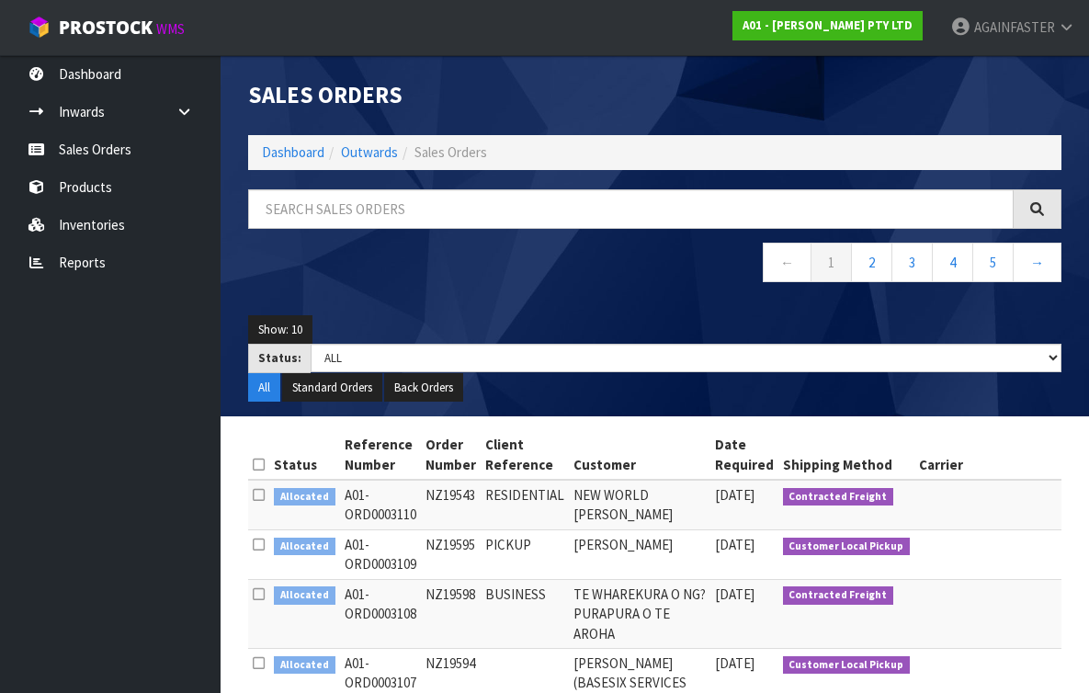 The height and width of the screenshot is (693, 1089). I want to click on td: NZ19598, so click(450, 613).